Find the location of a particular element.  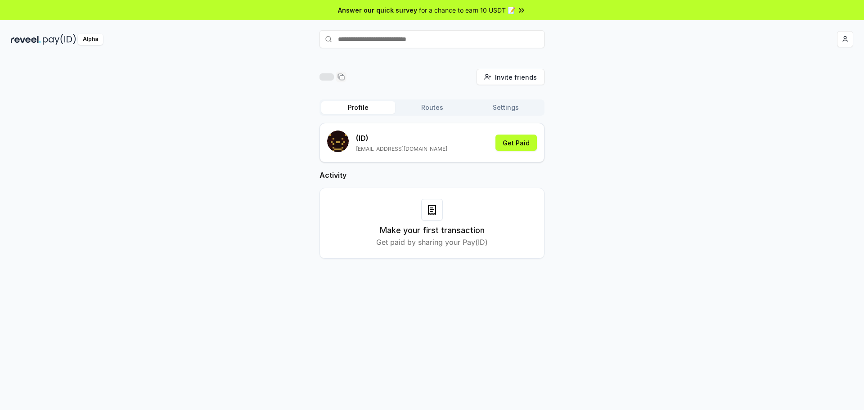

span: Invite friends is located at coordinates (516, 77).